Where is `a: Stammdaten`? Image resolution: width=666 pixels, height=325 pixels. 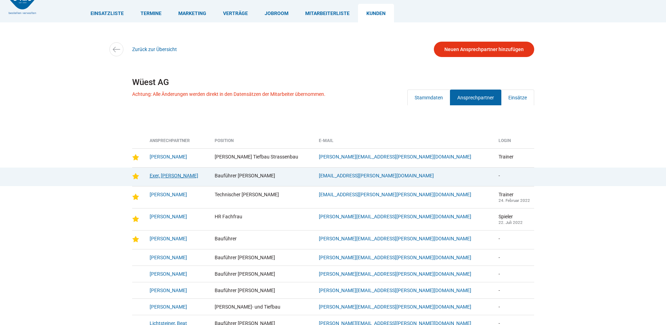
a: Stammdaten is located at coordinates (429, 97).